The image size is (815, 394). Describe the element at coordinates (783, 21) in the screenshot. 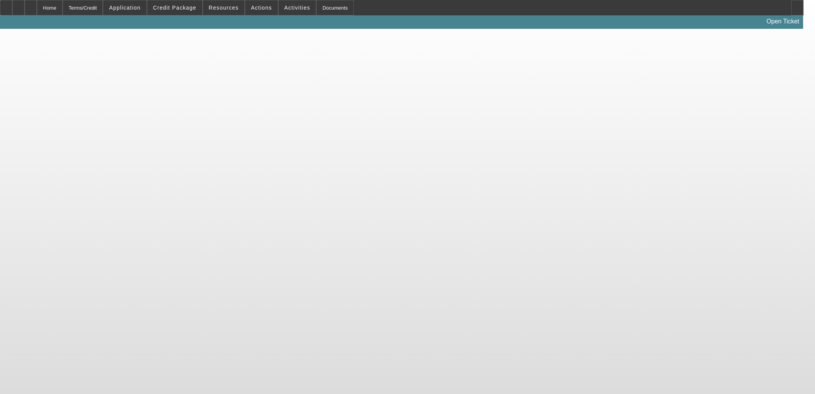

I see `a: Open Ticket` at that location.